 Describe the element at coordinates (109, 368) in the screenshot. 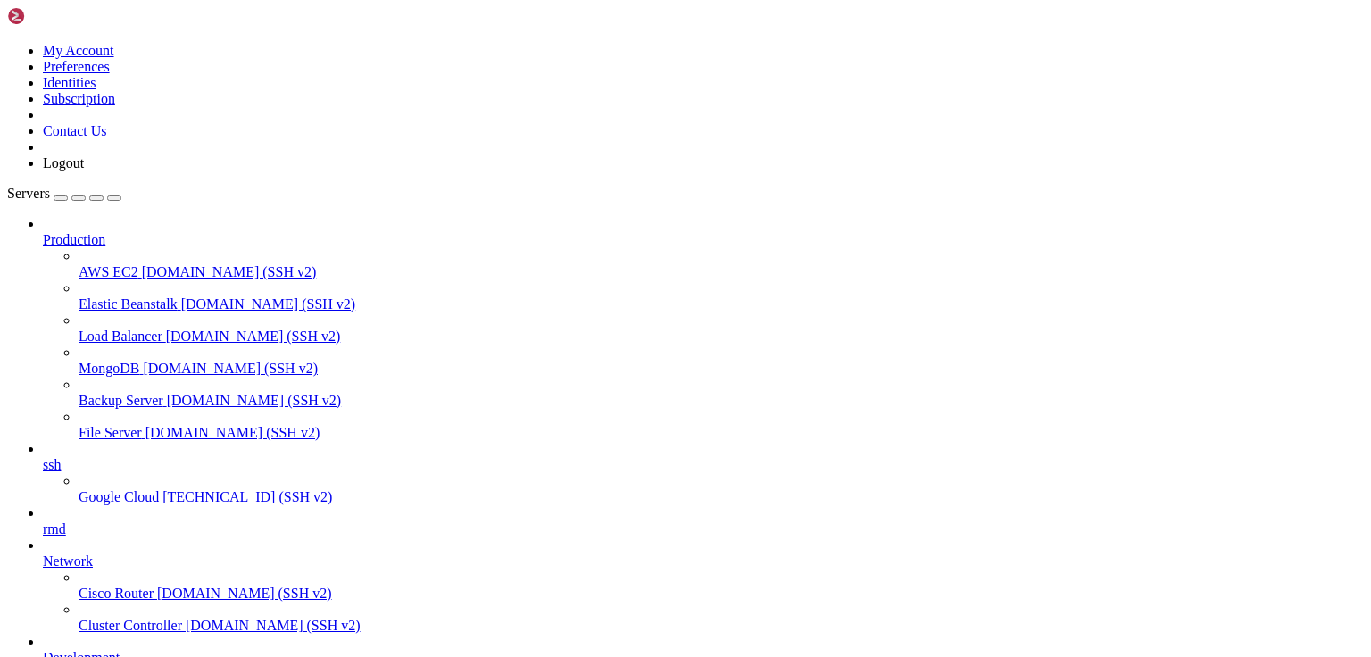

I see `span: MongoDB` at that location.